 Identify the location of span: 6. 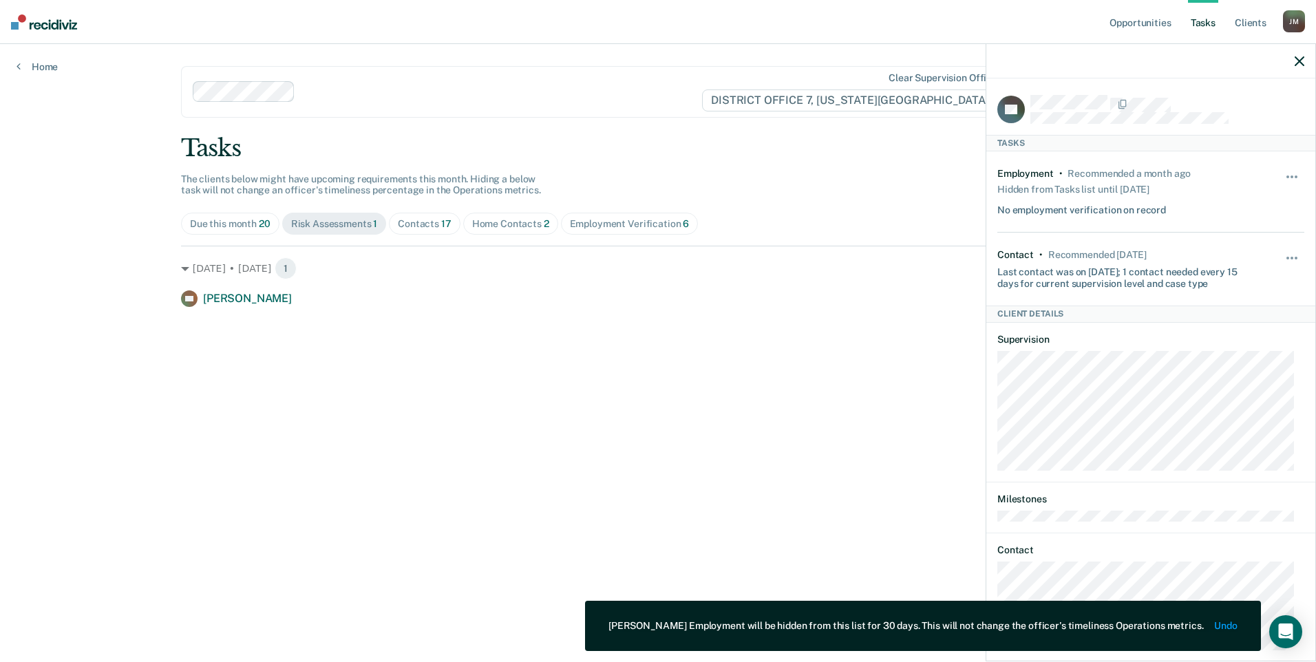
(685, 224).